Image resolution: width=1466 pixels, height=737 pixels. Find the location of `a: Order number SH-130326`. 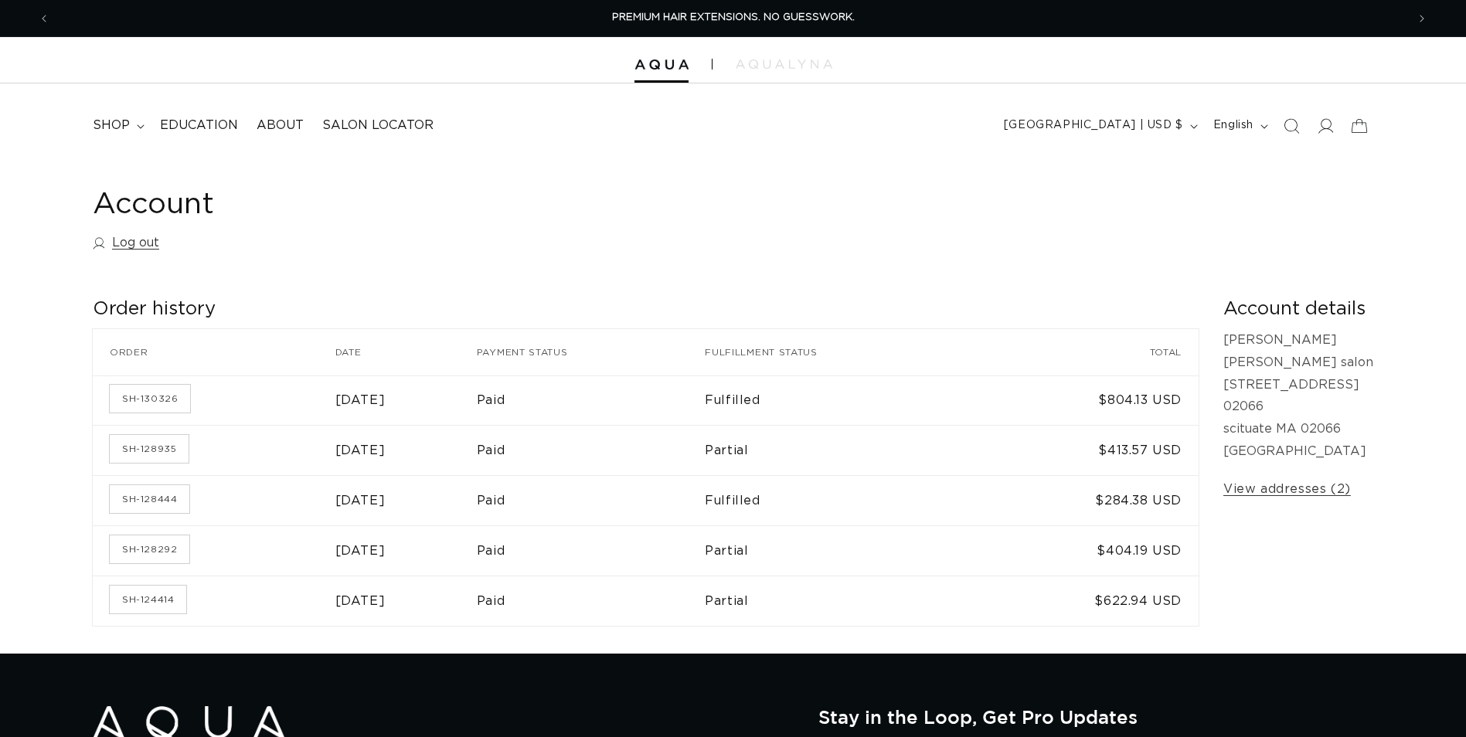

a: Order number SH-130326 is located at coordinates (150, 399).